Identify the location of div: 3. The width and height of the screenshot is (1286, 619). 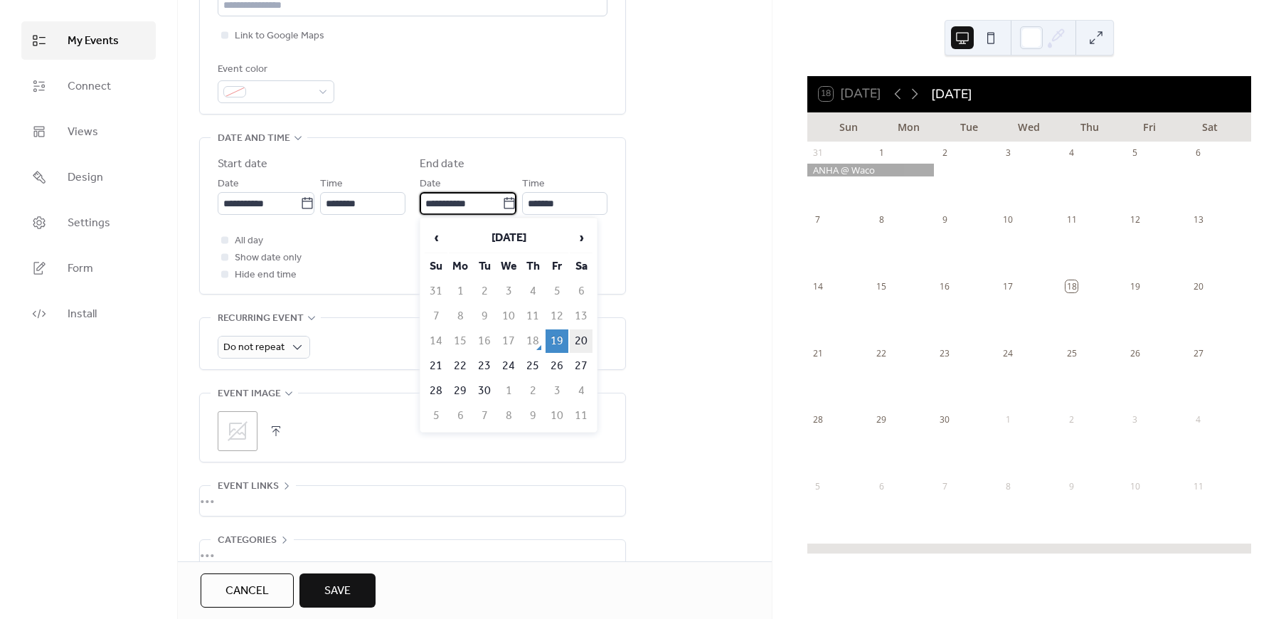
(1135, 420).